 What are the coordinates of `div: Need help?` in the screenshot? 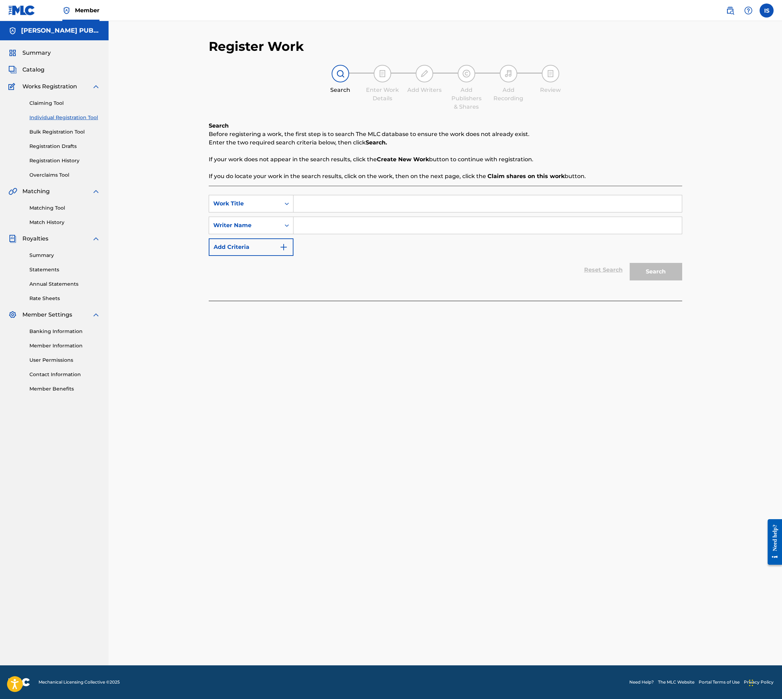 It's located at (12, 24).